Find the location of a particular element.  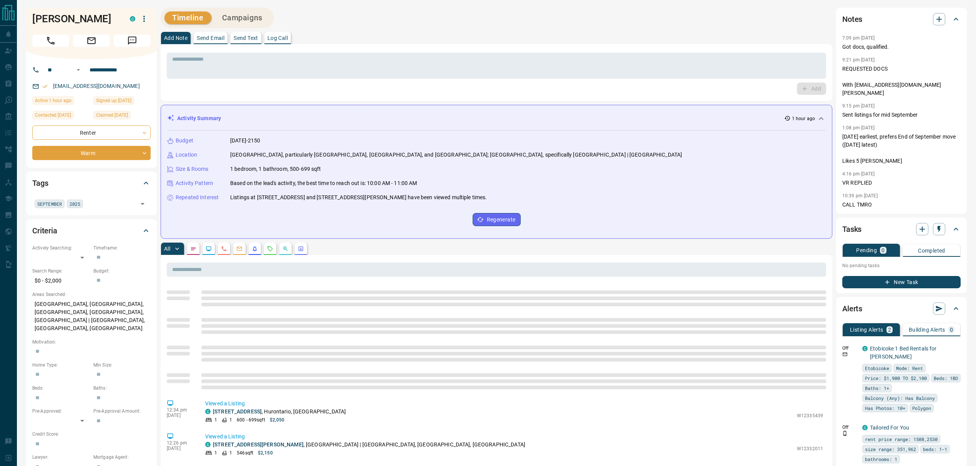

svg: Lead Browsing Activity is located at coordinates (209, 249).